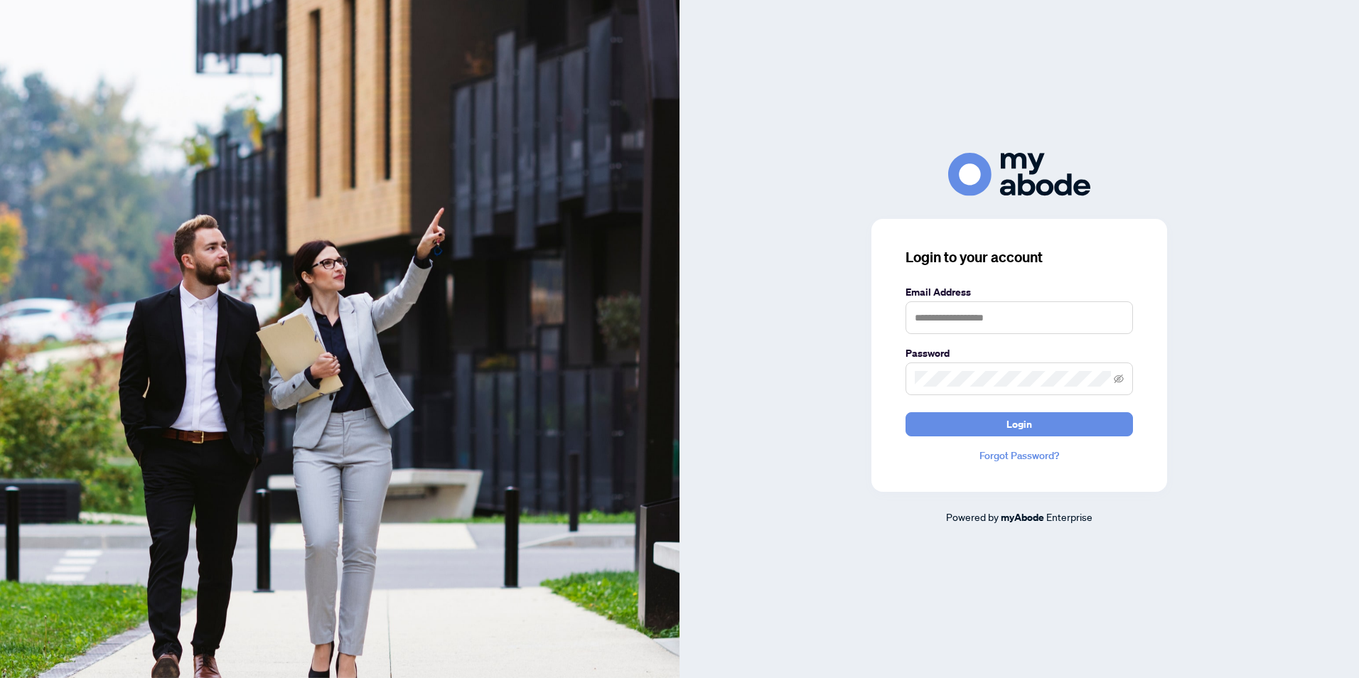 Image resolution: width=1359 pixels, height=678 pixels. I want to click on span: eye-invisible, so click(1119, 379).